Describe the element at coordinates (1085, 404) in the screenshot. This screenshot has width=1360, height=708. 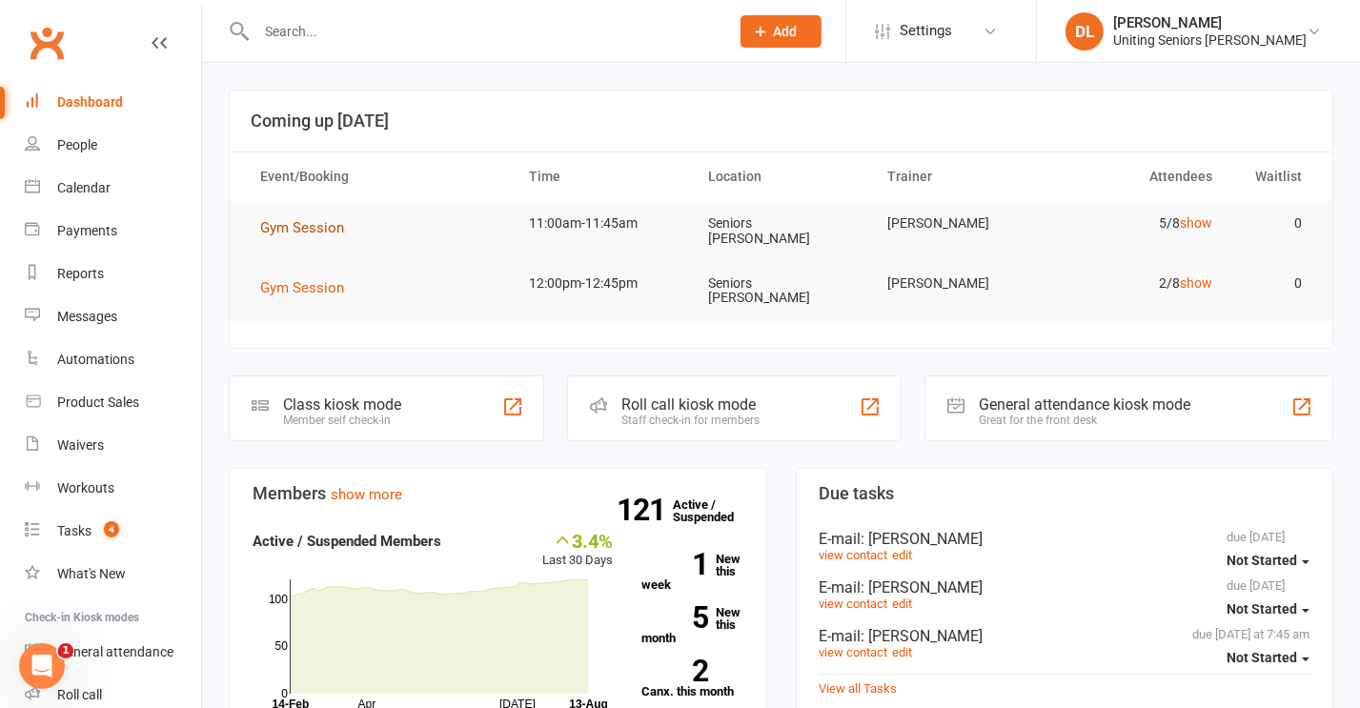
I see `div: General attendance kiosk mode` at that location.